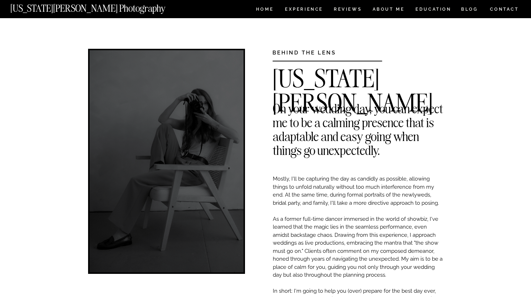  I want to click on a: BLOG, so click(470, 10).